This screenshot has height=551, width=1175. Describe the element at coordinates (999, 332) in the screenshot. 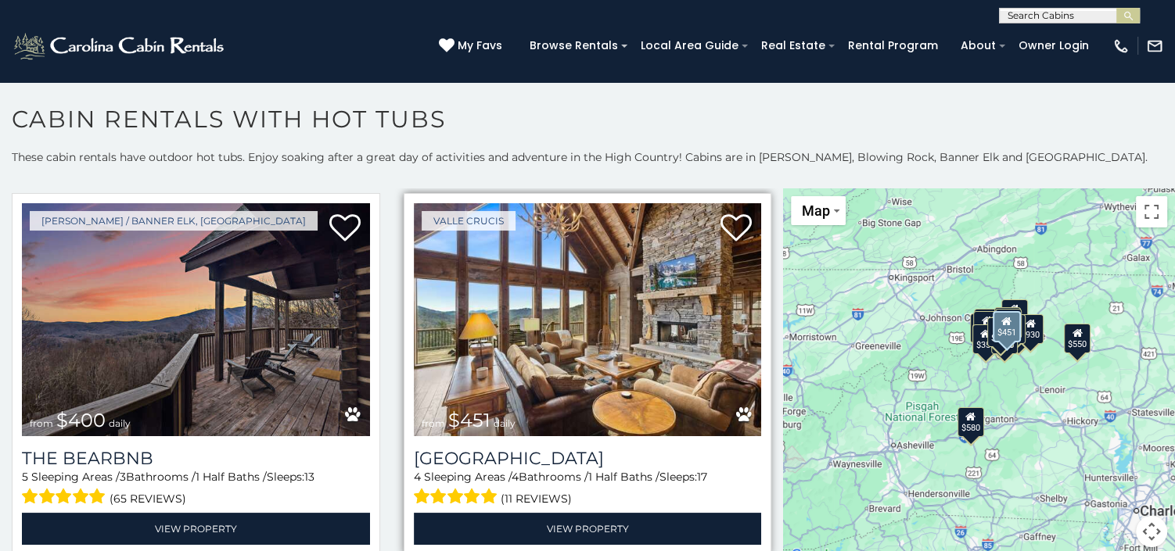

I see `div: $400` at that location.